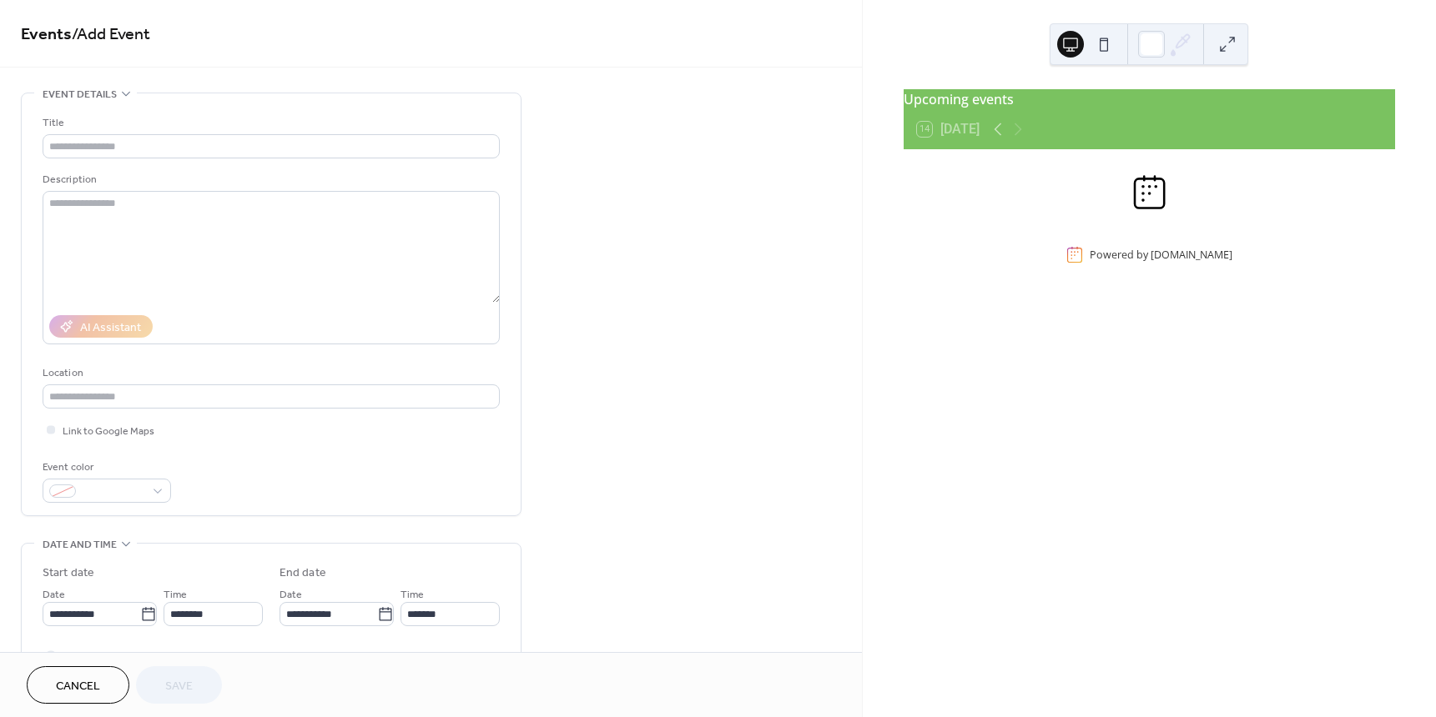 This screenshot has height=717, width=1436. I want to click on button: Cancel, so click(78, 685).